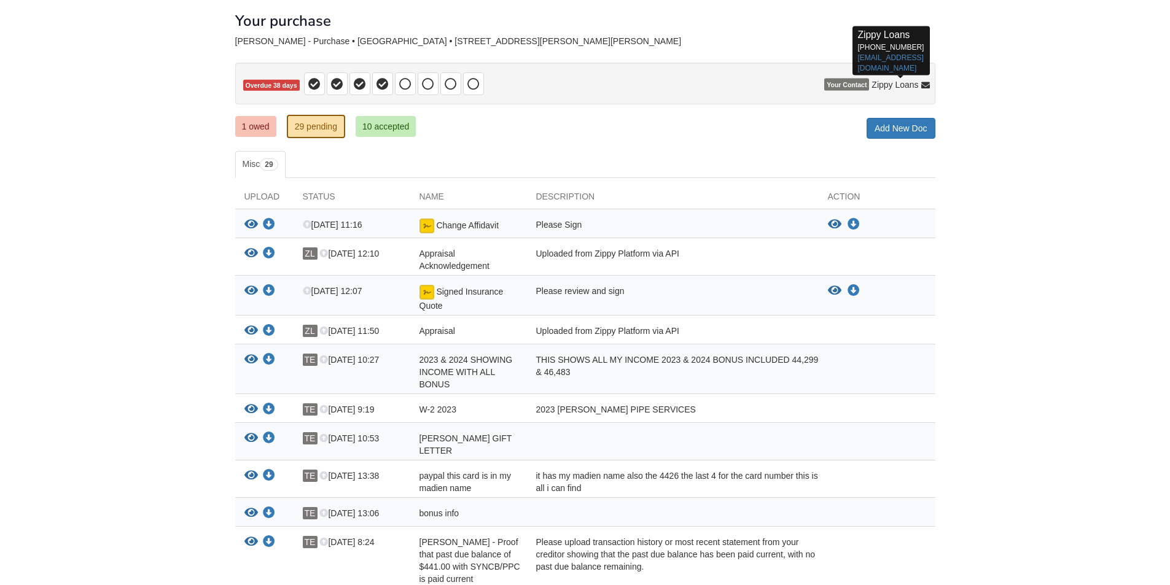 This screenshot has width=1170, height=585. Describe the element at coordinates (251, 331) in the screenshot. I see `button: View Appraisal` at that location.